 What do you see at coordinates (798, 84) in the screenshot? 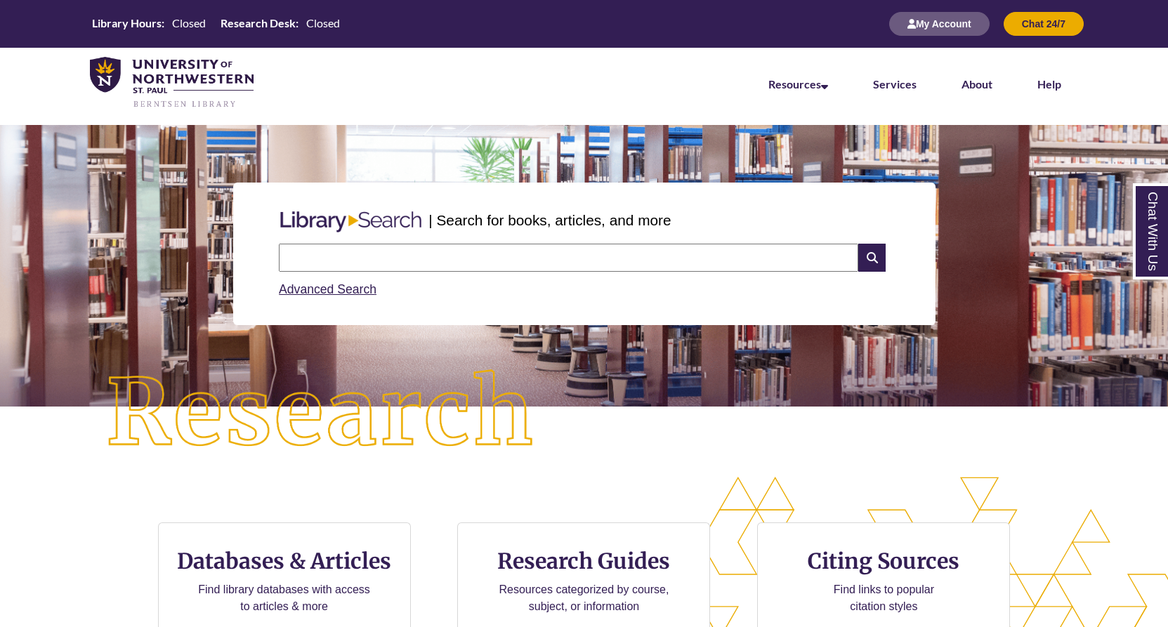
I see `a: Resources` at bounding box center [798, 84].